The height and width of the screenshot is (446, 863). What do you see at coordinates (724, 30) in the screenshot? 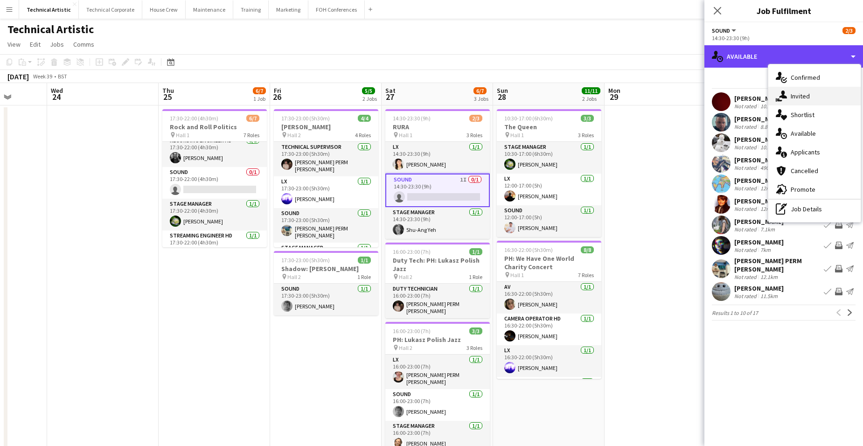
I see `button: Sound` at bounding box center [724, 30].